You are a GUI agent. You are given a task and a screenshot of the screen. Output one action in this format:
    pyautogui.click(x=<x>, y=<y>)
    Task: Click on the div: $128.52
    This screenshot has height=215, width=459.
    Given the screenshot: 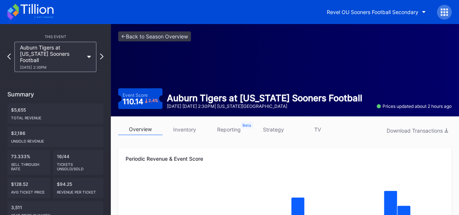 What is the action you would take?
    pyautogui.click(x=29, y=188)
    